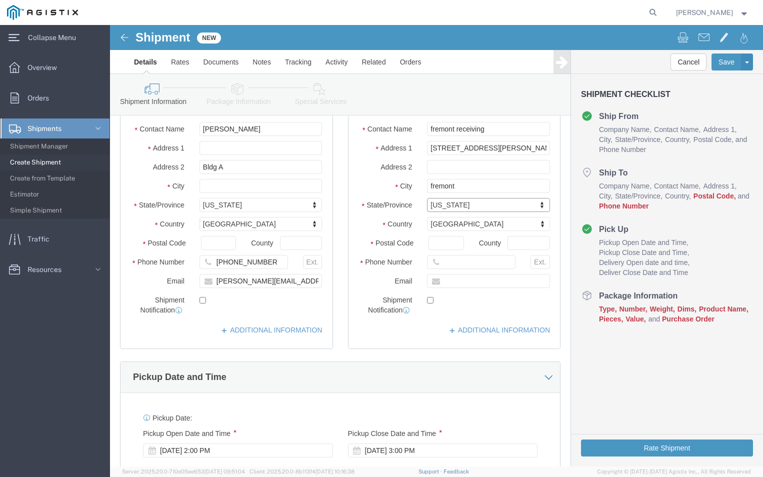 Image resolution: width=763 pixels, height=477 pixels. I want to click on span: Client: 2025.20.0-8b113f4, so click(302, 471).